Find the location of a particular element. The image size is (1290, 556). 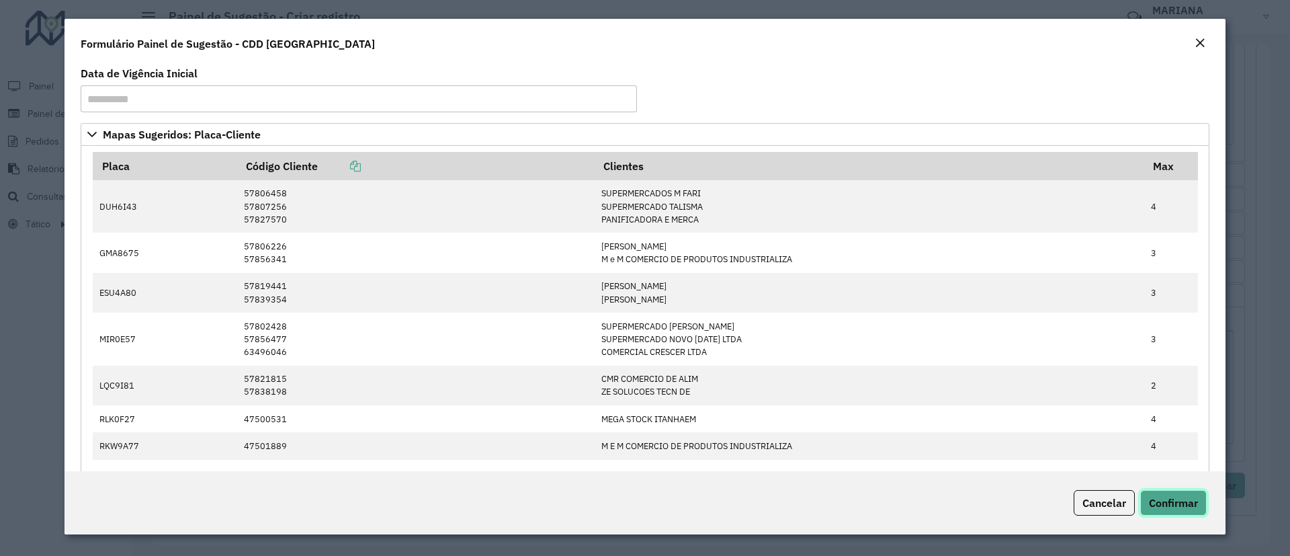

td: MEGA STOCK ITANHAEM is located at coordinates (869, 418).